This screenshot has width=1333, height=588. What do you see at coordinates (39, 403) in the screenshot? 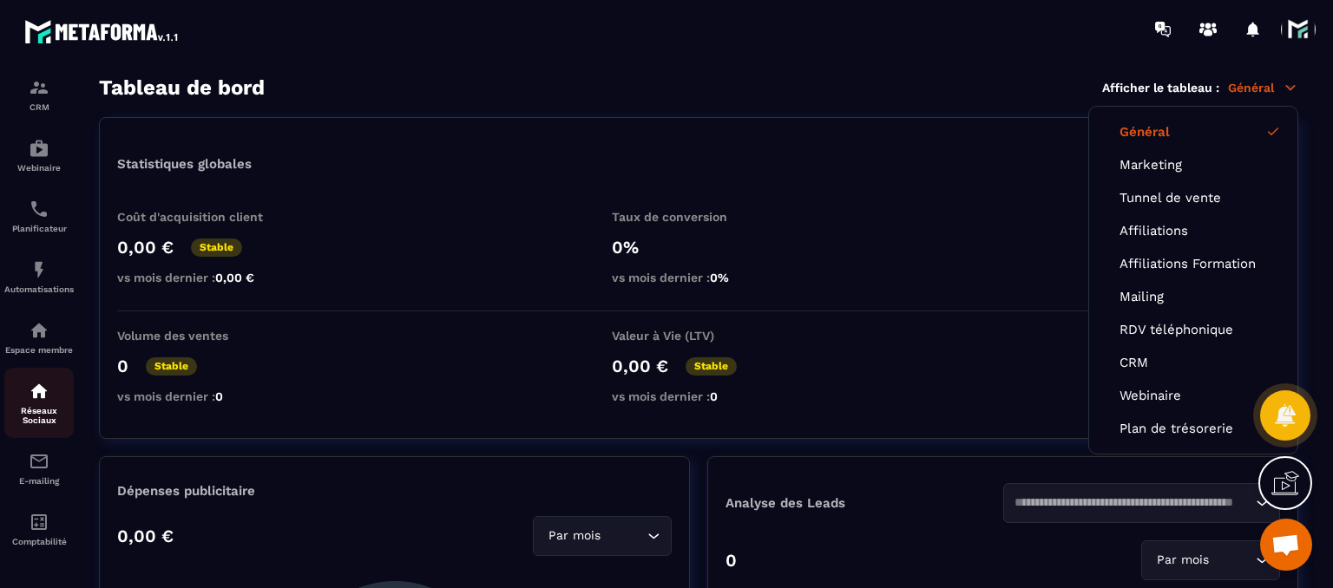
I see `a: social-networksocial-networkRéseaux Sociaux` at bounding box center [39, 403].